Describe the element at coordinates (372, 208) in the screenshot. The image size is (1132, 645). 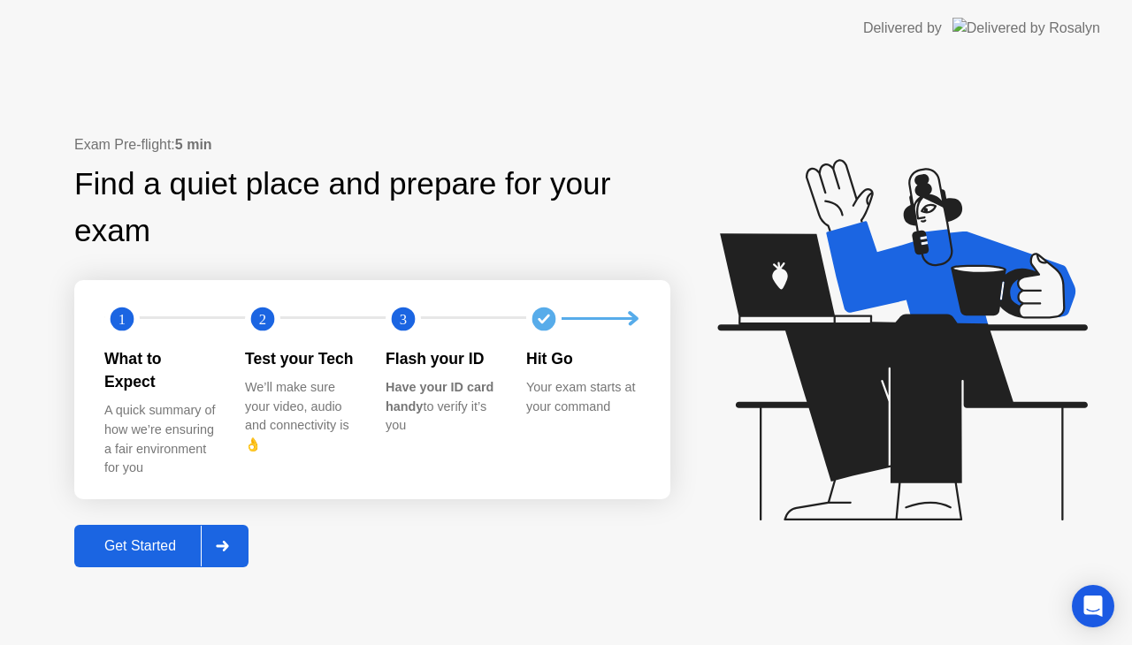
I see `div: Find a quiet place and prepare for your exam` at that location.